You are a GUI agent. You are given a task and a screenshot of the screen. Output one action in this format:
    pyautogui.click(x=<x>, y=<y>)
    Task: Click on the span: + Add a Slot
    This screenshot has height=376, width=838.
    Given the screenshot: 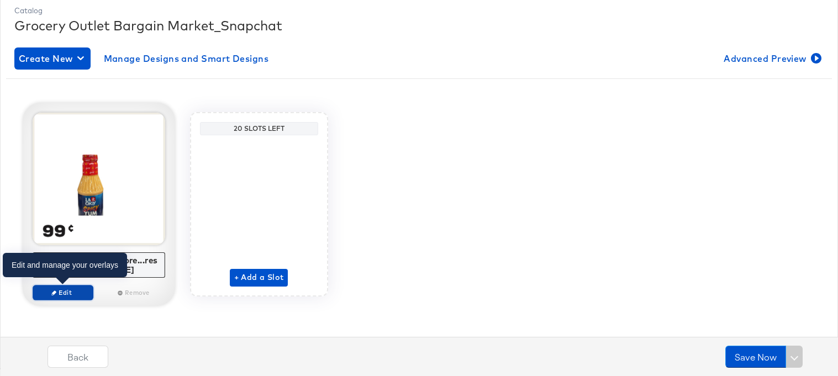 What is the action you would take?
    pyautogui.click(x=259, y=277)
    